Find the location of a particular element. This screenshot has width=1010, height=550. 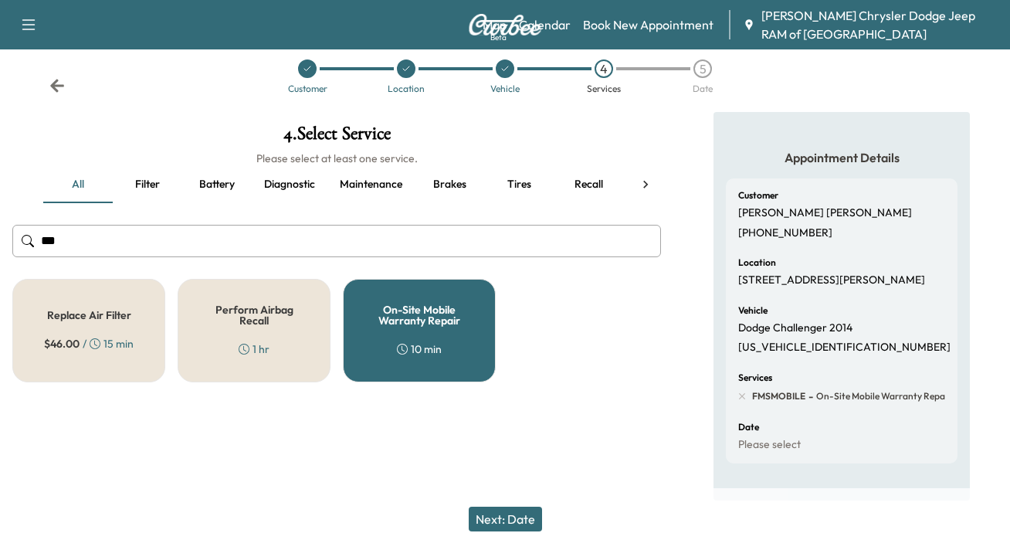

div: 4 is located at coordinates (604, 69).